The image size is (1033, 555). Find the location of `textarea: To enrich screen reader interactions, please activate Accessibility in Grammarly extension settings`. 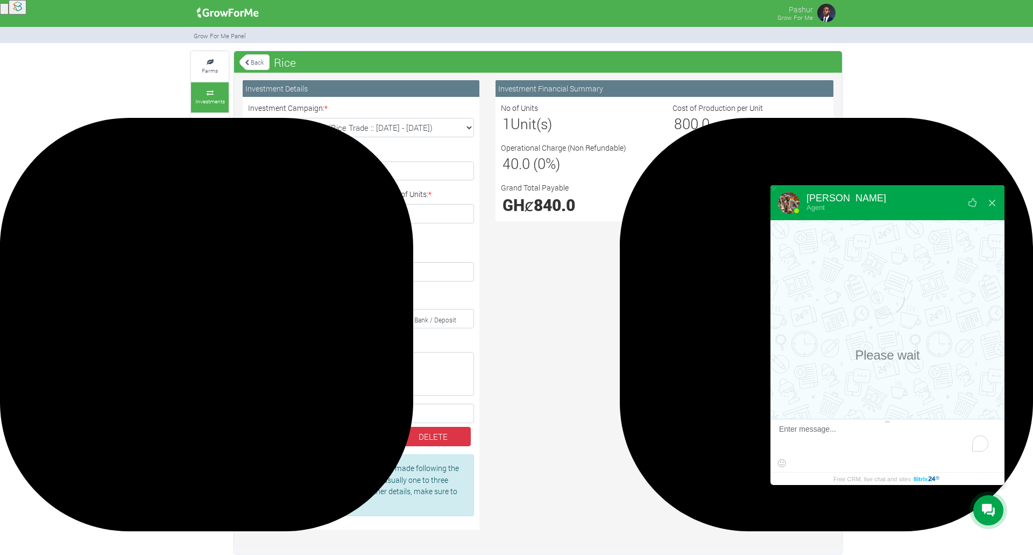

textarea: To enrich screen reader interactions, please activate Accessibility in Grammarly extension settings is located at coordinates (886, 439).